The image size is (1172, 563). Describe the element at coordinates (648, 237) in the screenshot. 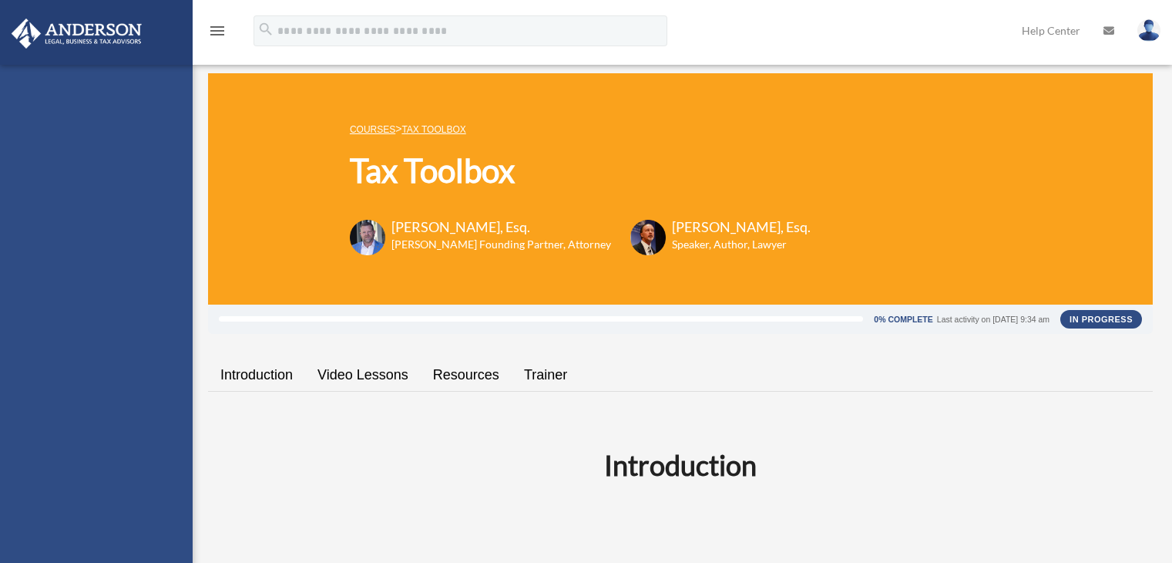

I see `img: Scott-Estill-Headshot.png` at that location.